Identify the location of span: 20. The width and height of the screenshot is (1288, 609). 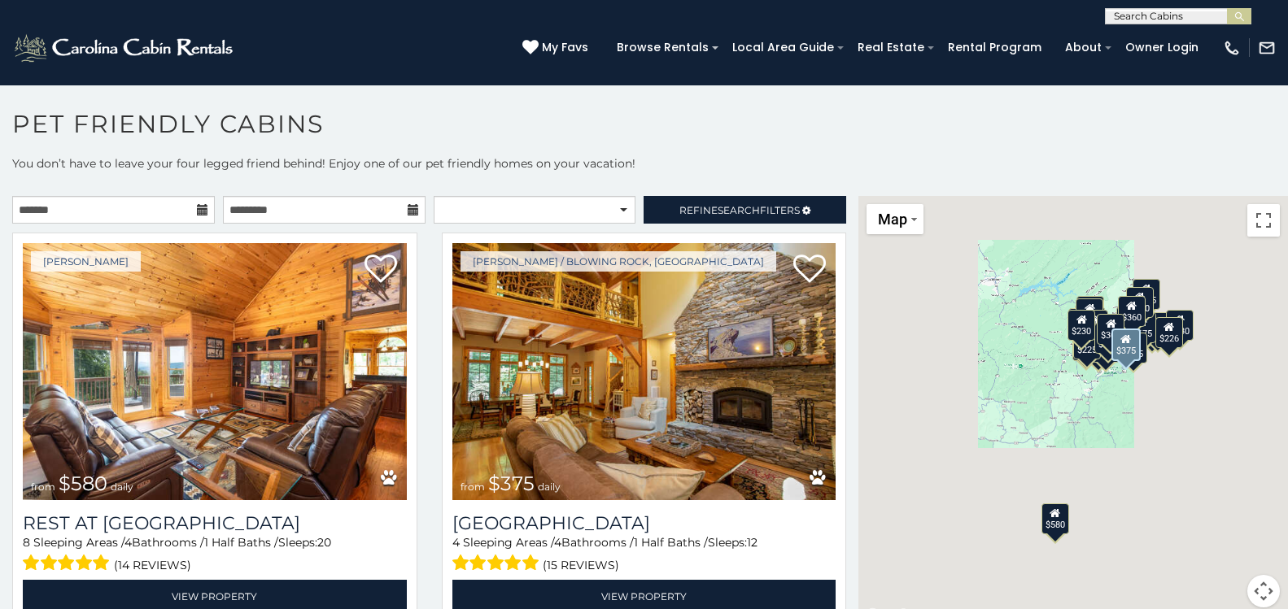
(324, 543).